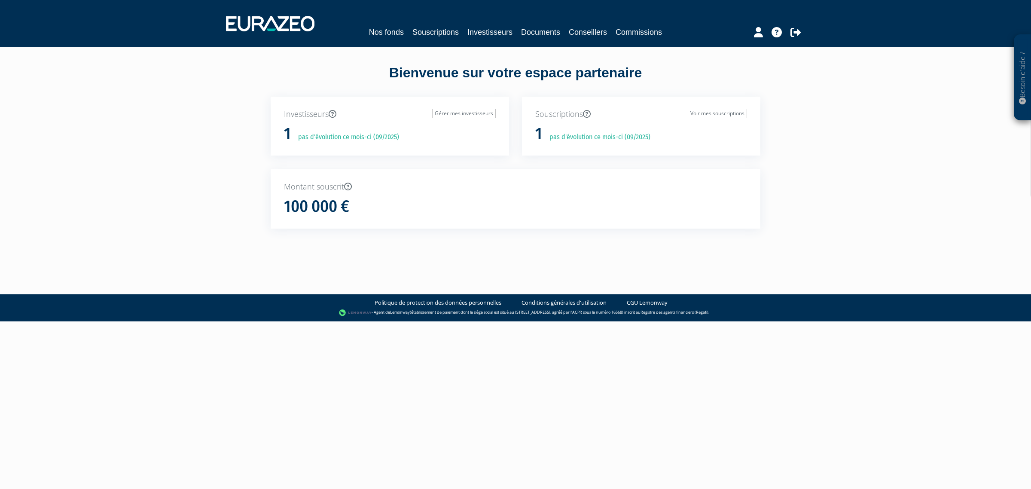 The width and height of the screenshot is (1031, 489). Describe the element at coordinates (435, 32) in the screenshot. I see `a: Souscriptions` at that location.